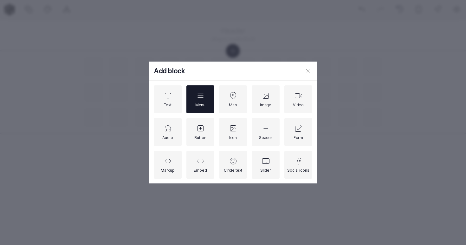  What do you see at coordinates (201, 105) in the screenshot?
I see `div: Menu` at bounding box center [201, 105].